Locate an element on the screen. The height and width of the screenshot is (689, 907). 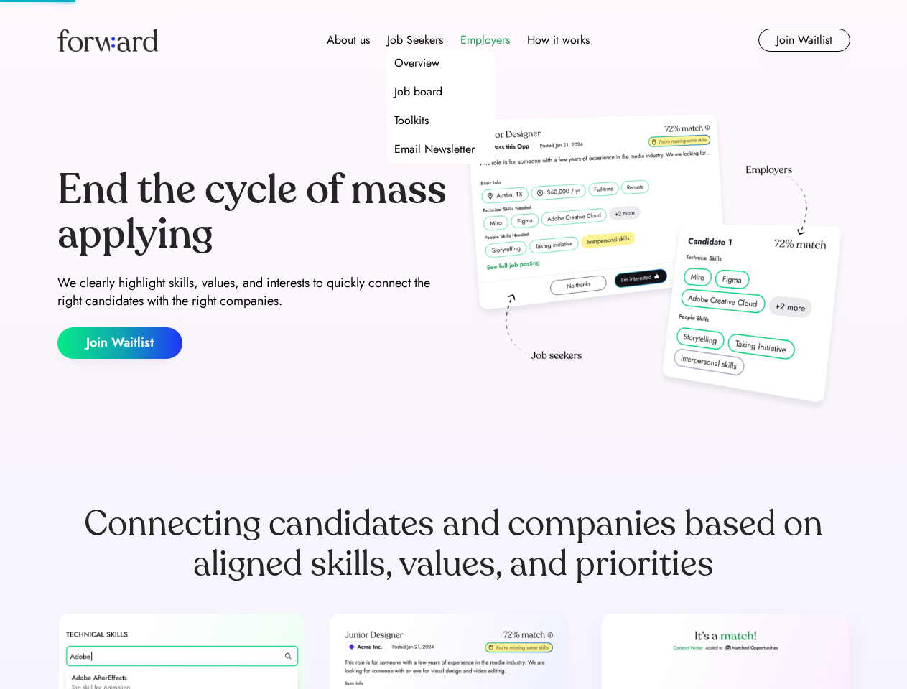
div: How it works is located at coordinates (558, 40).